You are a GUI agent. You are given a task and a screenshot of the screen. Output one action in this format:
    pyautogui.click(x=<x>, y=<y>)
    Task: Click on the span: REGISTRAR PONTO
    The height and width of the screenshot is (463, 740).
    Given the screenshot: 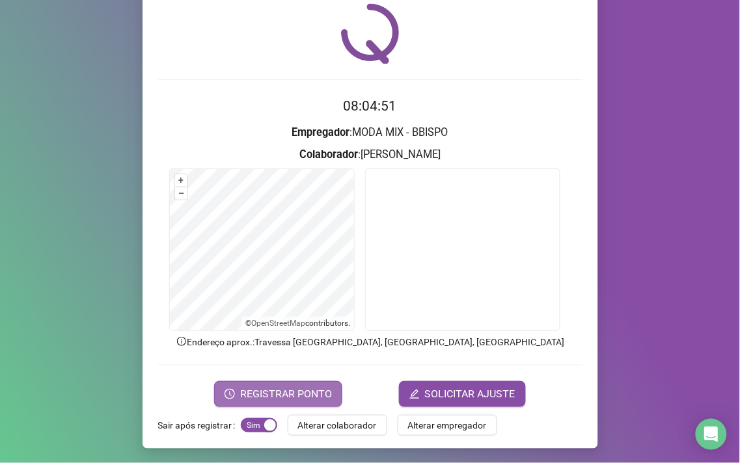 What is the action you would take?
    pyautogui.click(x=286, y=394)
    